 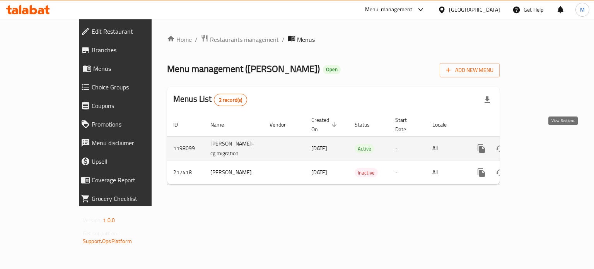 What do you see at coordinates (360, 148) in the screenshot?
I see `table: enhanced table` at bounding box center [360, 148].